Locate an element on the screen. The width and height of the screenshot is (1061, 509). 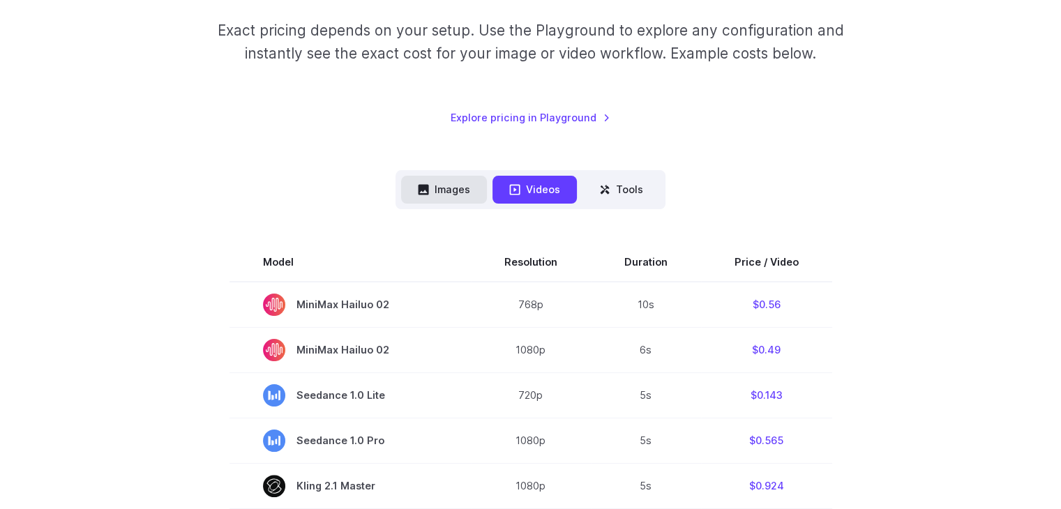
td: $0.565 is located at coordinates (767, 440).